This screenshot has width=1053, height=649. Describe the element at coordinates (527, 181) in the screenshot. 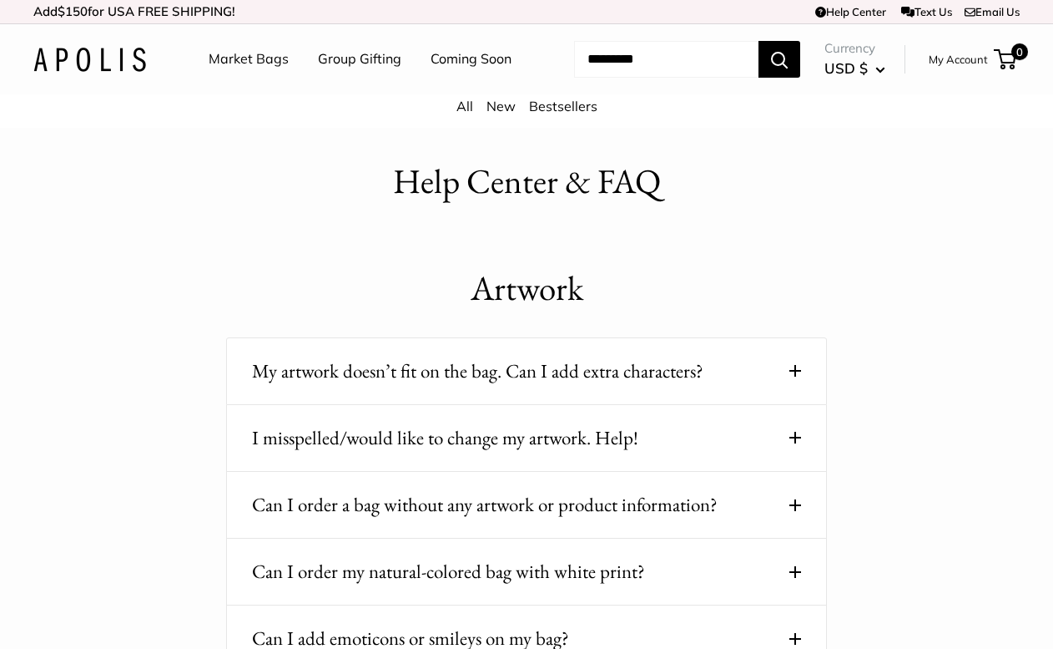

I see `h1: Help Center & FAQ` at that location.